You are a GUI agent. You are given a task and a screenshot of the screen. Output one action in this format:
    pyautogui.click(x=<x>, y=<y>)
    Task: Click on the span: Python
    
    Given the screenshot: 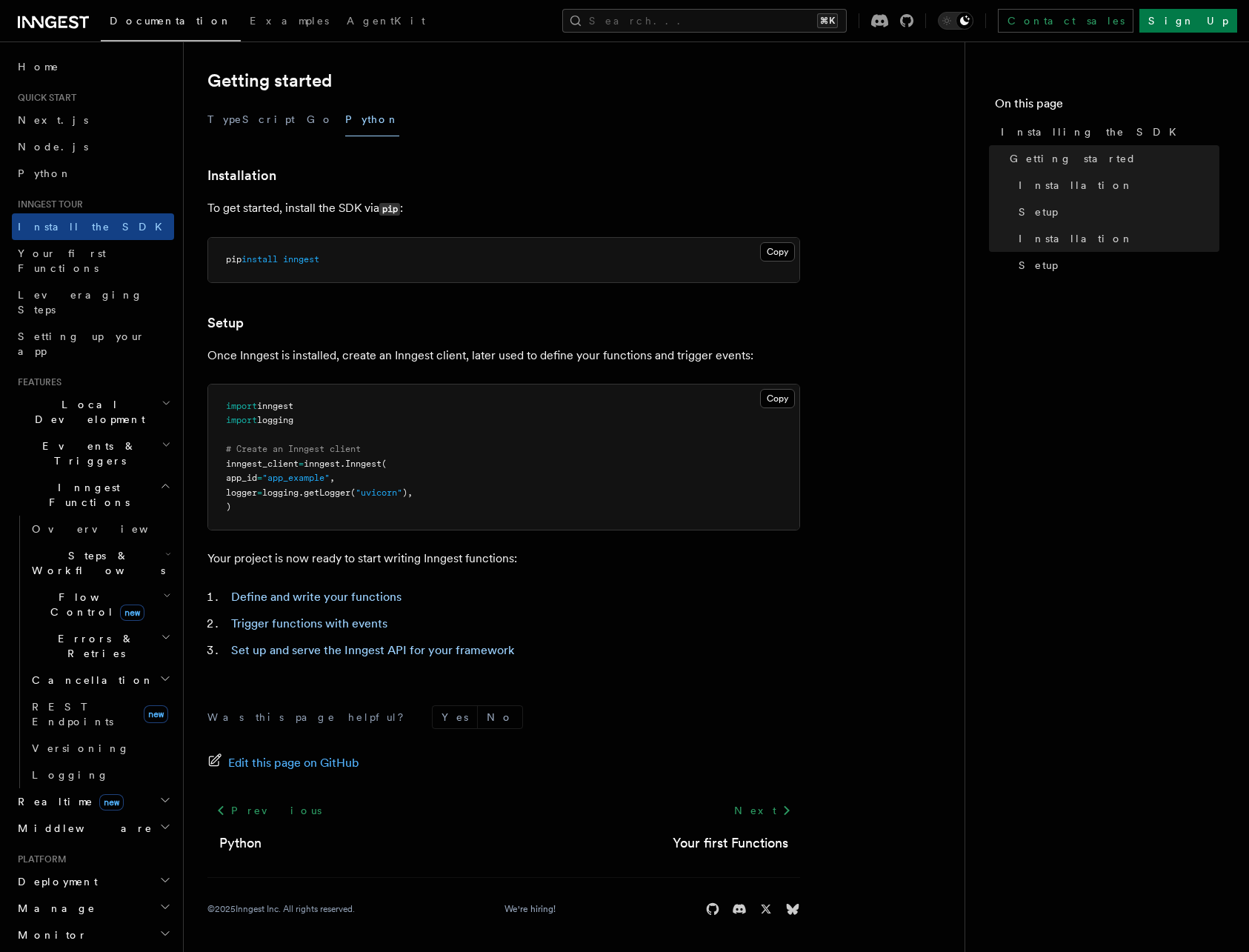 What is the action you would take?
    pyautogui.click(x=44, y=173)
    